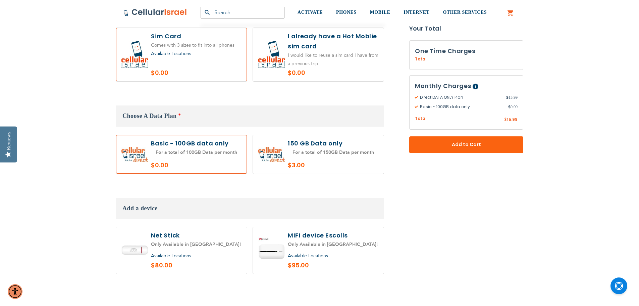 The height and width of the screenshot is (306, 639). I want to click on span: Help, so click(475, 86).